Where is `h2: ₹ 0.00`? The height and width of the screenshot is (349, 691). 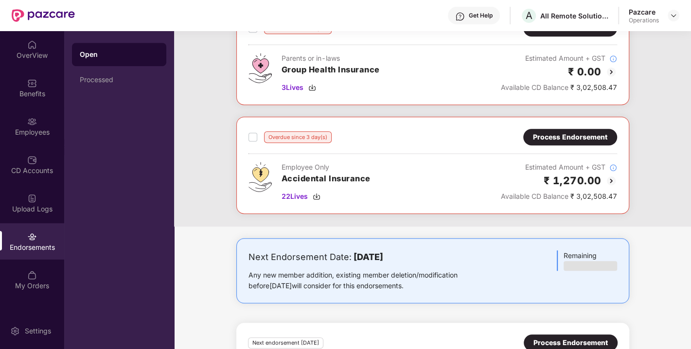 h2: ₹ 0.00 is located at coordinates (584, 71).